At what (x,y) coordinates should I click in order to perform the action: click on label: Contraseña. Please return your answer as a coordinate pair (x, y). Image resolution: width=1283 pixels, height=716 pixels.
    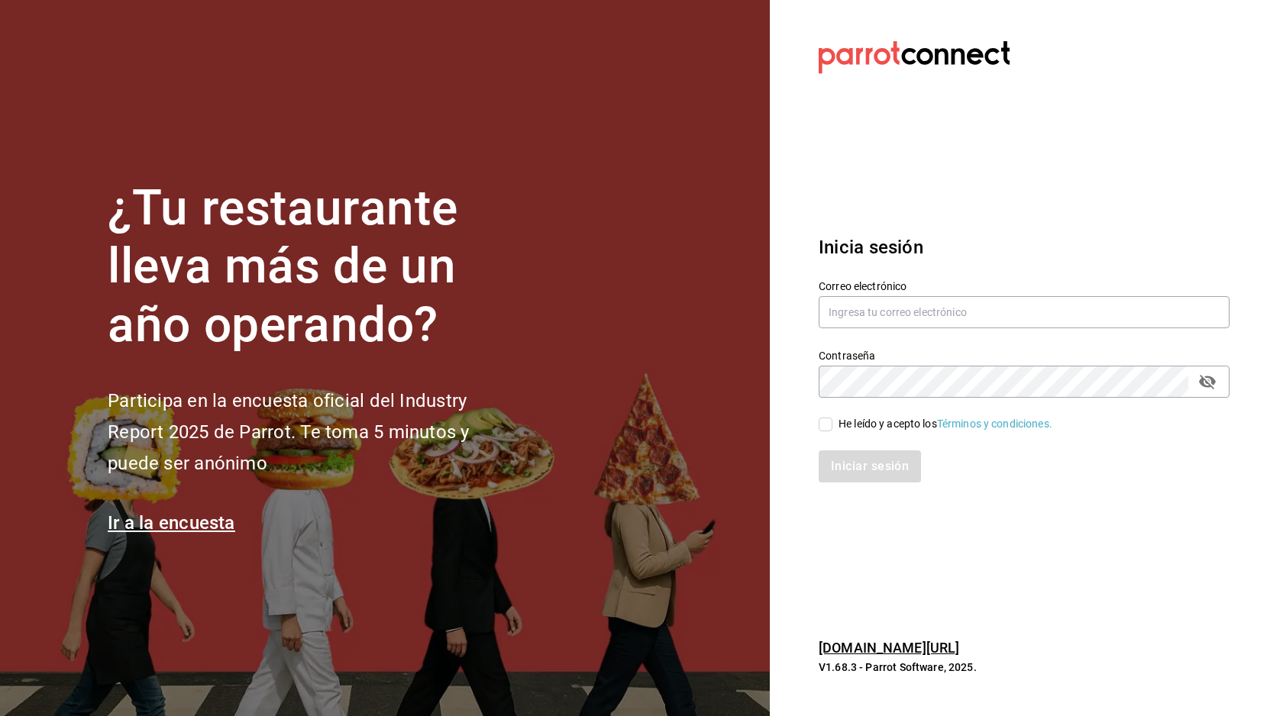
    Looking at the image, I should click on (1024, 355).